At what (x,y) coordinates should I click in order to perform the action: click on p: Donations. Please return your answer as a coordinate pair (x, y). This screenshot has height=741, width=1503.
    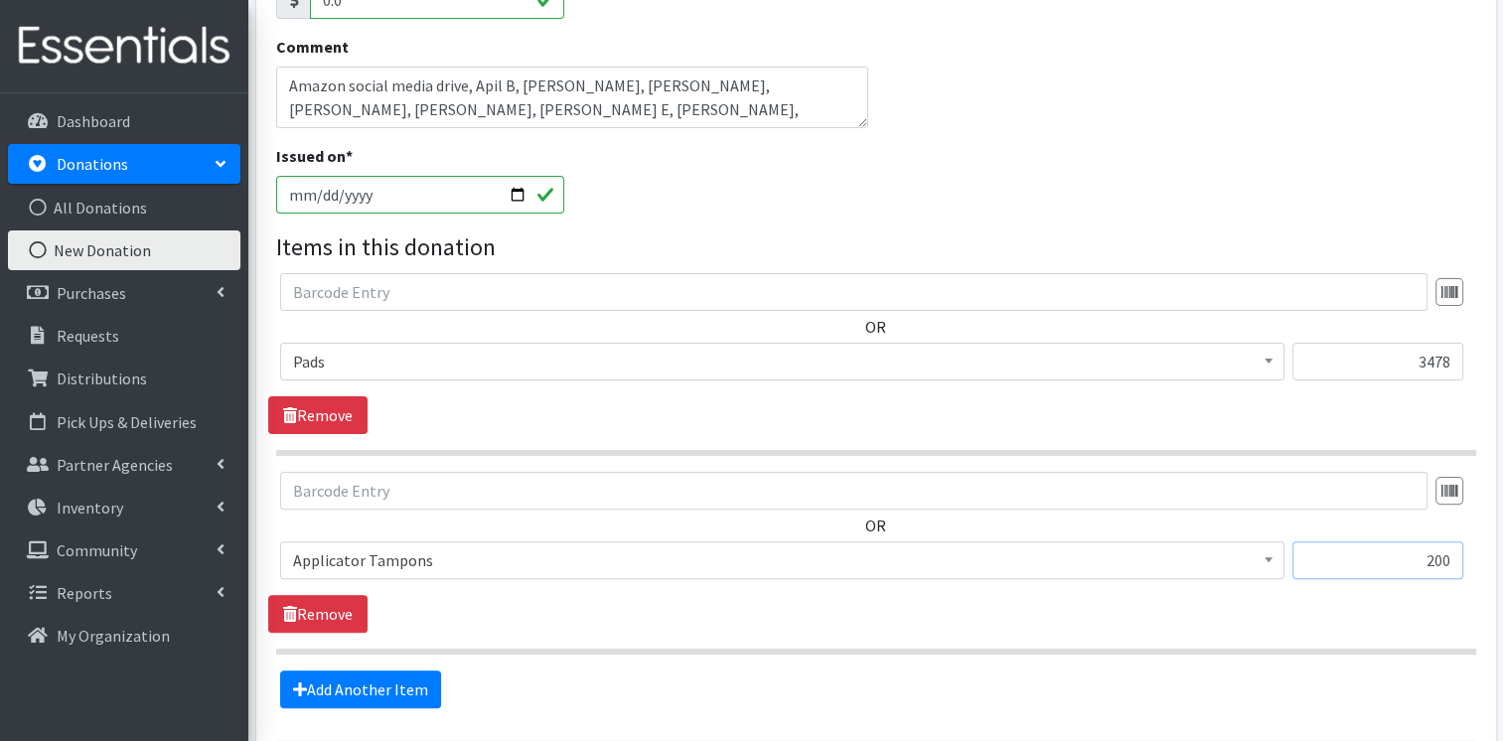
    Looking at the image, I should click on (92, 164).